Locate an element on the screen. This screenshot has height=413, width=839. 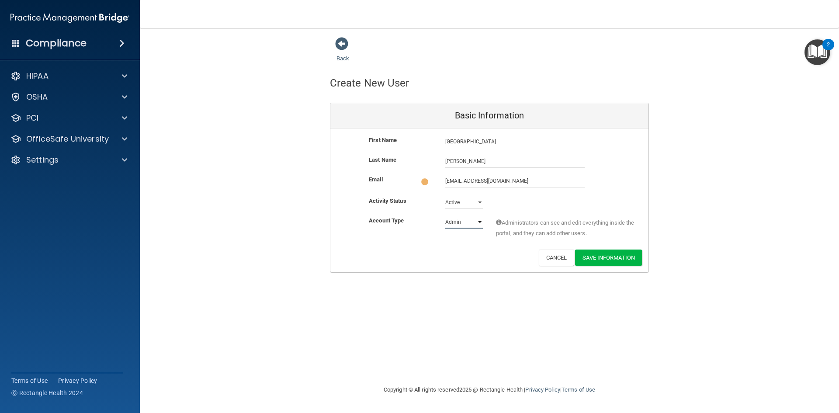
p: OSHA is located at coordinates (37, 97).